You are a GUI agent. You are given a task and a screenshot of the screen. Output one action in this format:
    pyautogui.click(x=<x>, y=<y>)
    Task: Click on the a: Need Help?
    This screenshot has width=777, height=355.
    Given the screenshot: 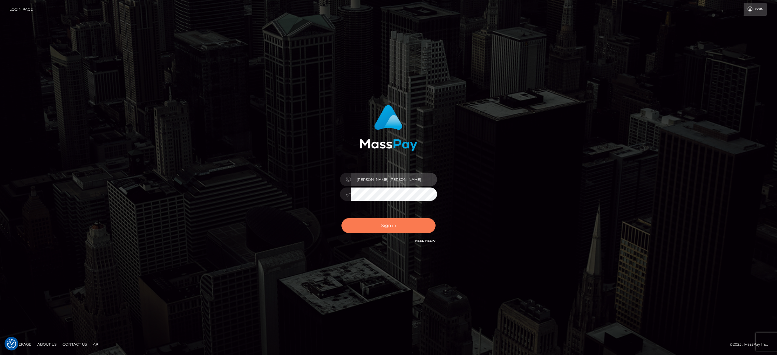 What is the action you would take?
    pyautogui.click(x=425, y=241)
    